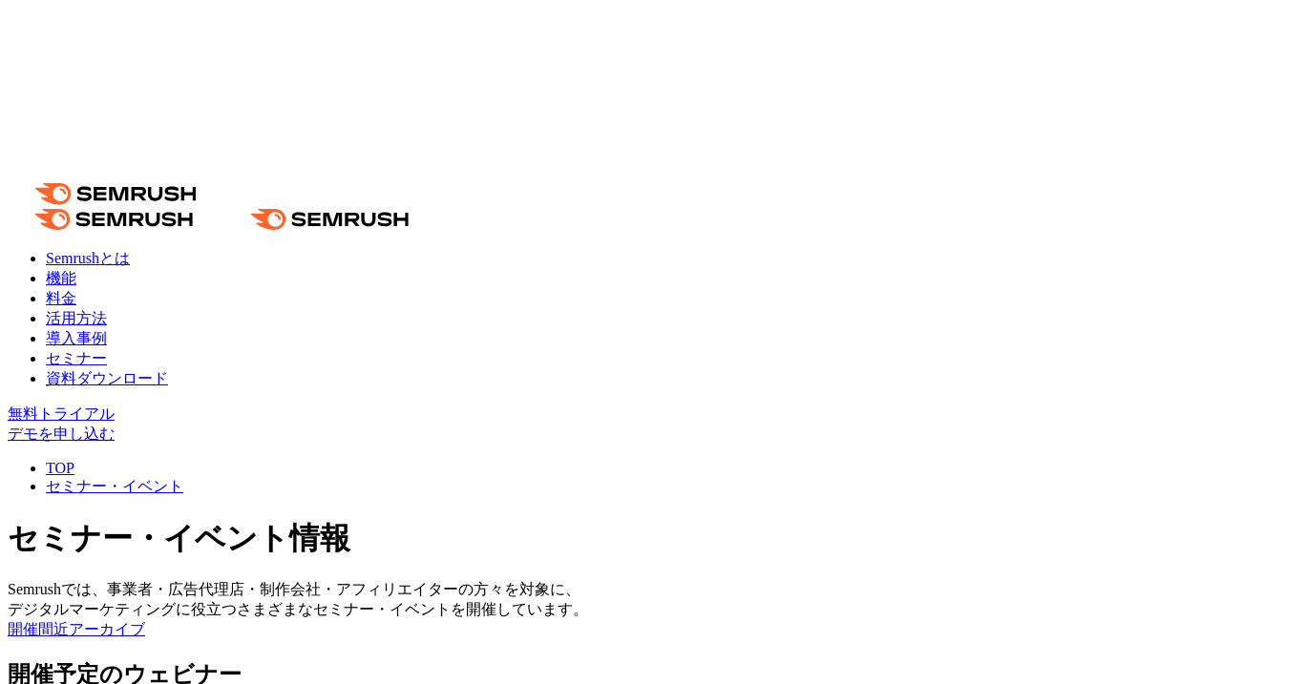 This screenshot has width=1307, height=684. I want to click on a: 機能, so click(61, 278).